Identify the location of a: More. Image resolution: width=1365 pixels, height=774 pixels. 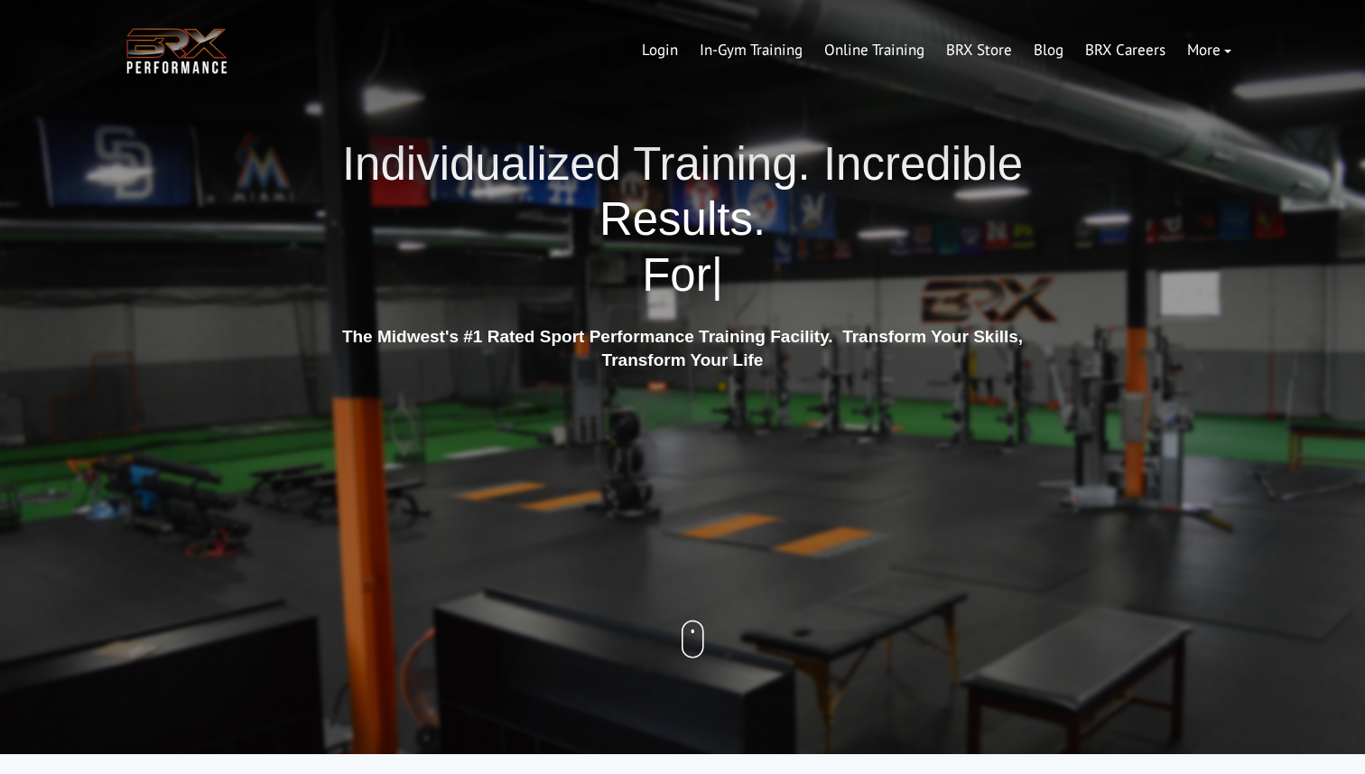
(1209, 51).